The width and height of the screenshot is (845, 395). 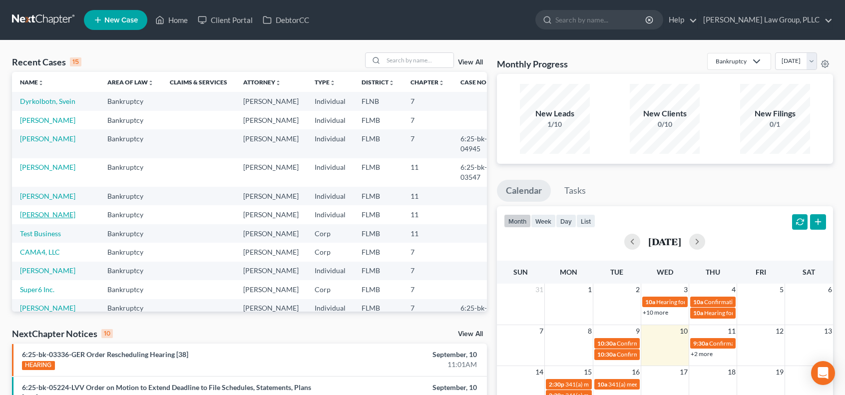 What do you see at coordinates (731, 331) in the screenshot?
I see `span: 11` at bounding box center [731, 331].